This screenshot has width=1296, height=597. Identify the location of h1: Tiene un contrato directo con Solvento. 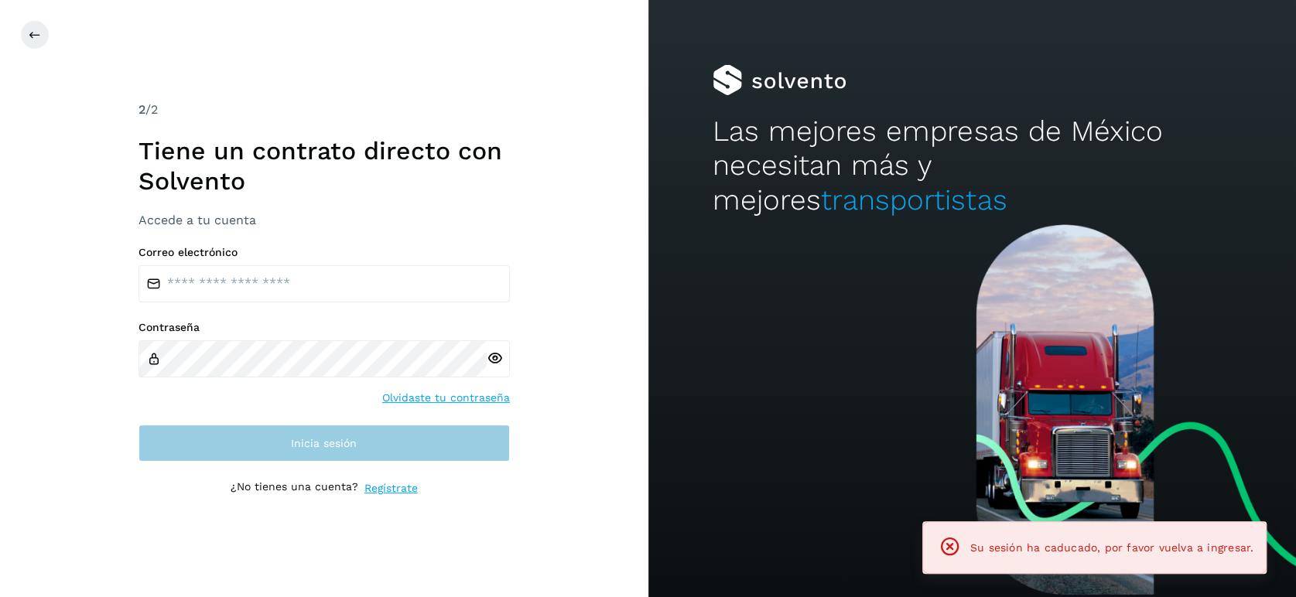
(324, 166).